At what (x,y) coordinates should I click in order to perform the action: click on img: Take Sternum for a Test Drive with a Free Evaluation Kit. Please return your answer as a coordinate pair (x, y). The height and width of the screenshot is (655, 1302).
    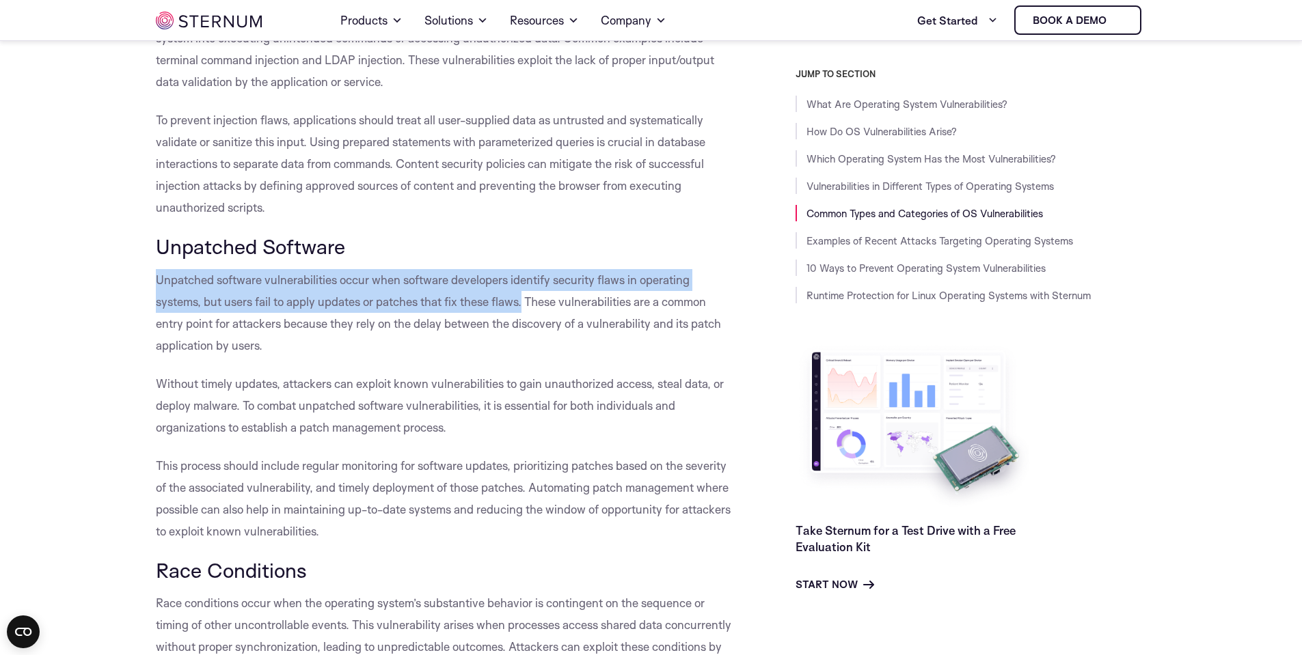
    Looking at the image, I should click on (915, 427).